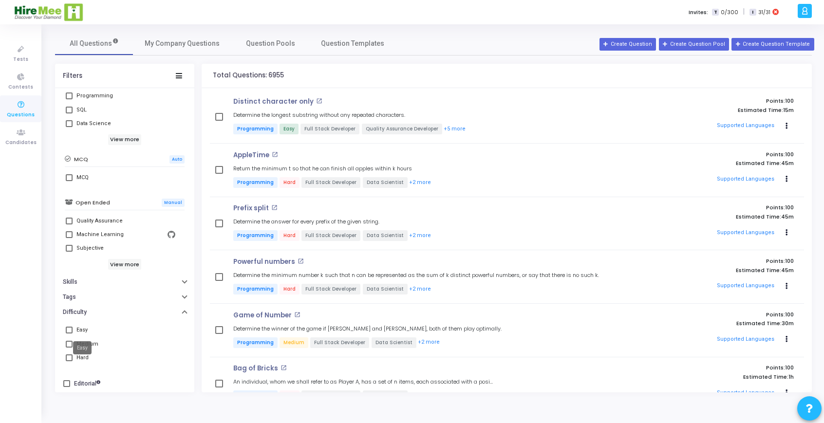 The width and height of the screenshot is (824, 423). What do you see at coordinates (323, 169) in the screenshot?
I see `h5: Return the minimum t so that he can finish all apples within k hours` at bounding box center [323, 169].